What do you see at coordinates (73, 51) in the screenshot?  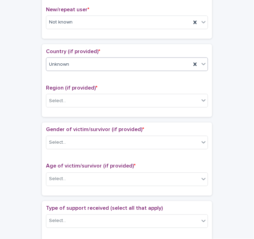 I see `span: Country (if provided)` at bounding box center [73, 51].